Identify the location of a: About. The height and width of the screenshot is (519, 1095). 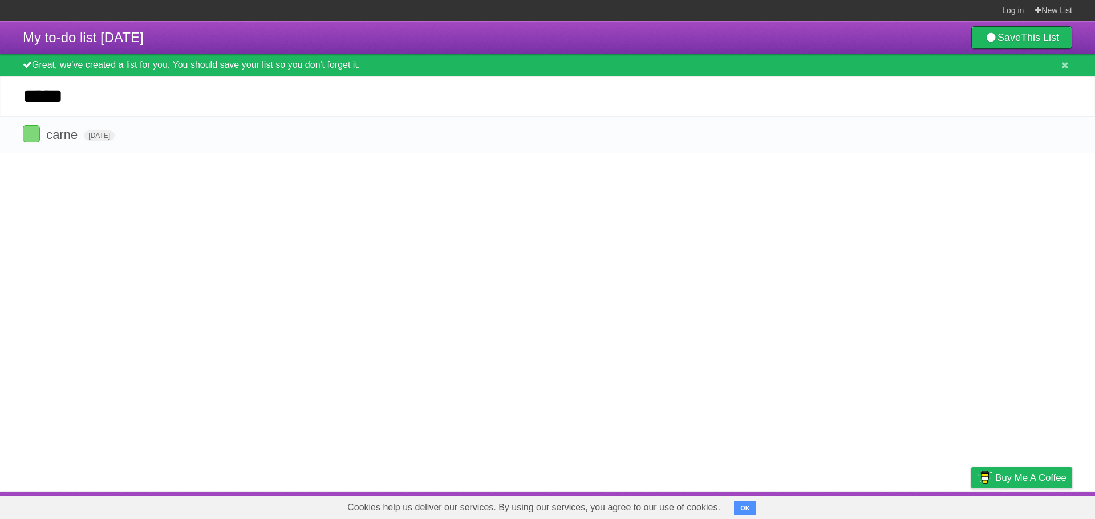
(831, 506).